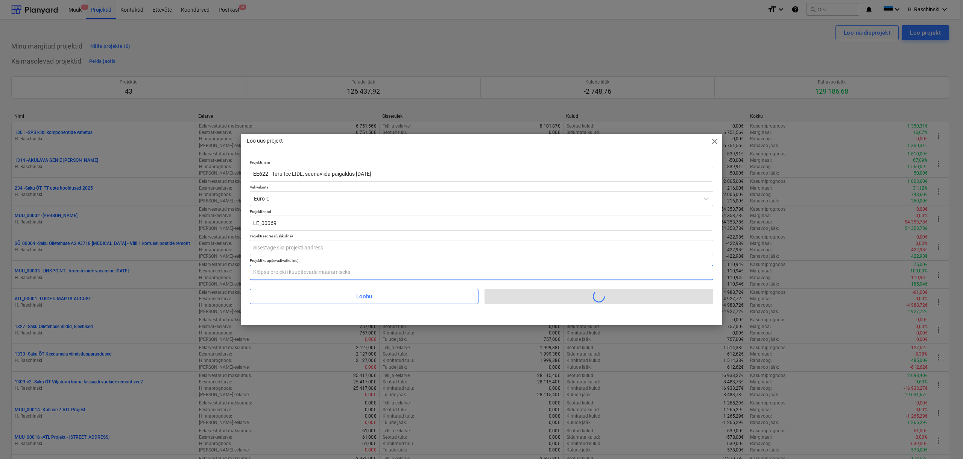  What do you see at coordinates (481, 272) in the screenshot?
I see `input: Klõpsa projekti kuupäevade määramiseks` at bounding box center [481, 272].